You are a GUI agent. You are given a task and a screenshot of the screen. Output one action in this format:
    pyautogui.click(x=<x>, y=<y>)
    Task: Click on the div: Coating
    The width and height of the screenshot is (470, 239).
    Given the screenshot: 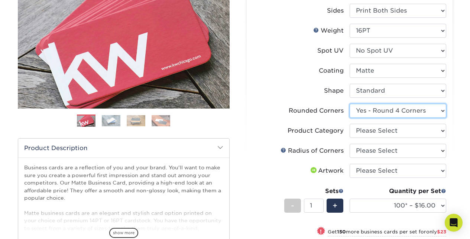 What is the action you would take?
    pyautogui.click(x=331, y=71)
    